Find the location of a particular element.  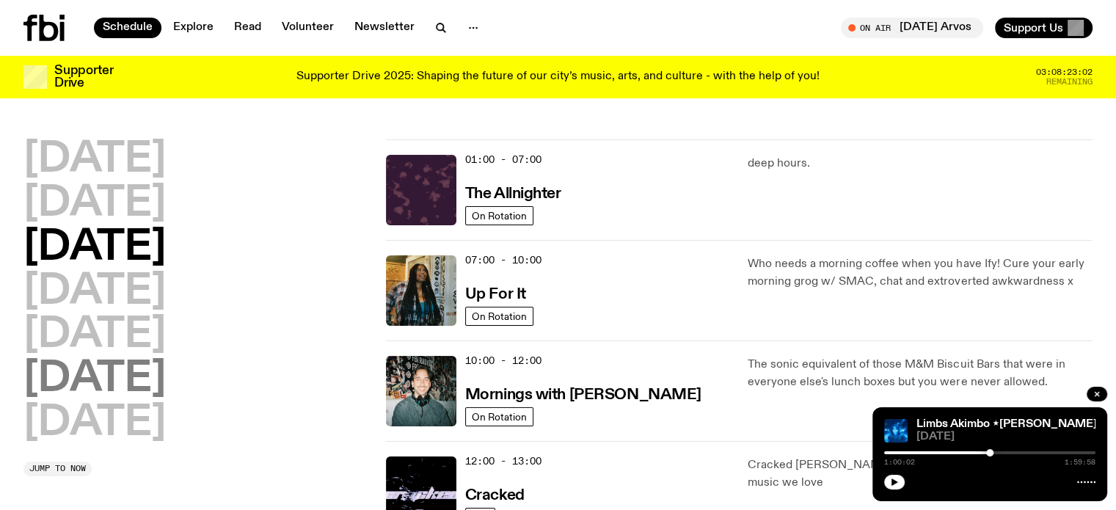

img: Radio presenter Ben Hansen sits in front of a wall of photos and an fbi radio sign. Film photo. B... is located at coordinates (421, 391).